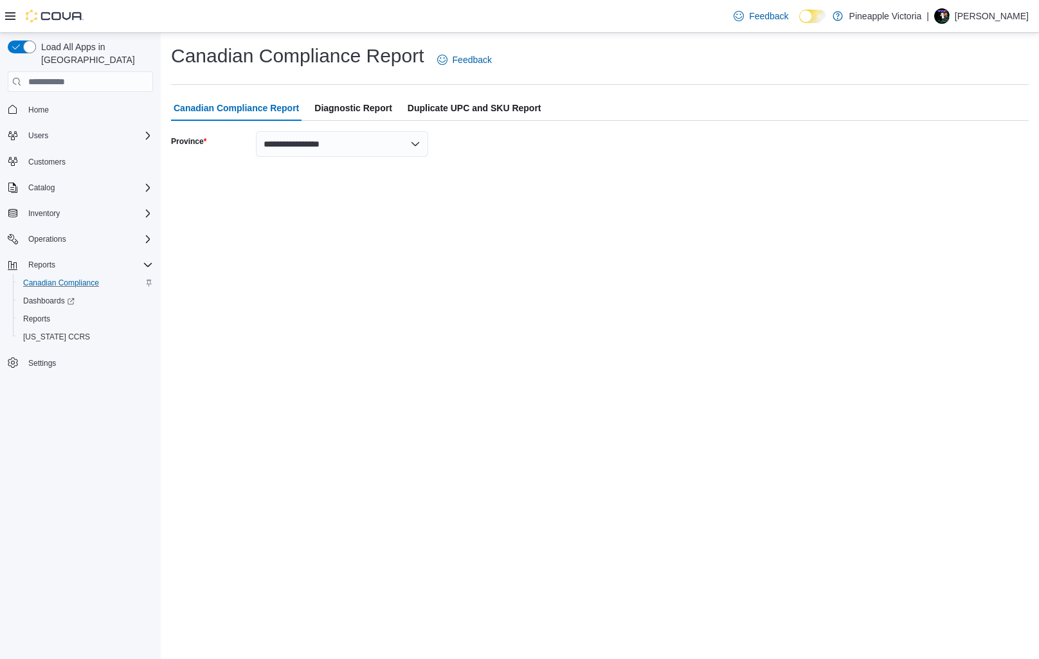 This screenshot has width=1039, height=659. Describe the element at coordinates (799, 23) in the screenshot. I see `span: Dark Mode` at that location.